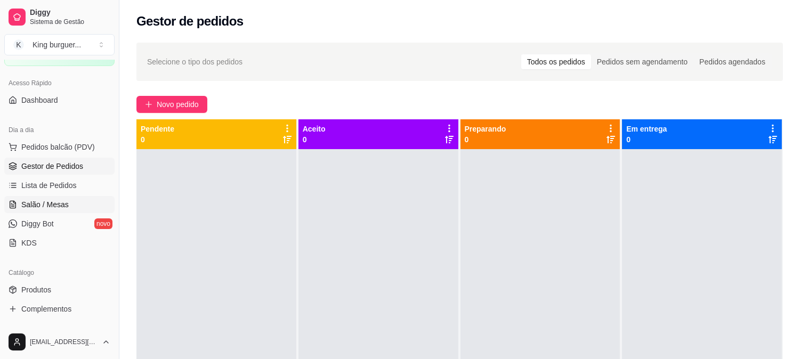 This screenshot has width=800, height=359. I want to click on span: Gestor de Pedidos, so click(52, 166).